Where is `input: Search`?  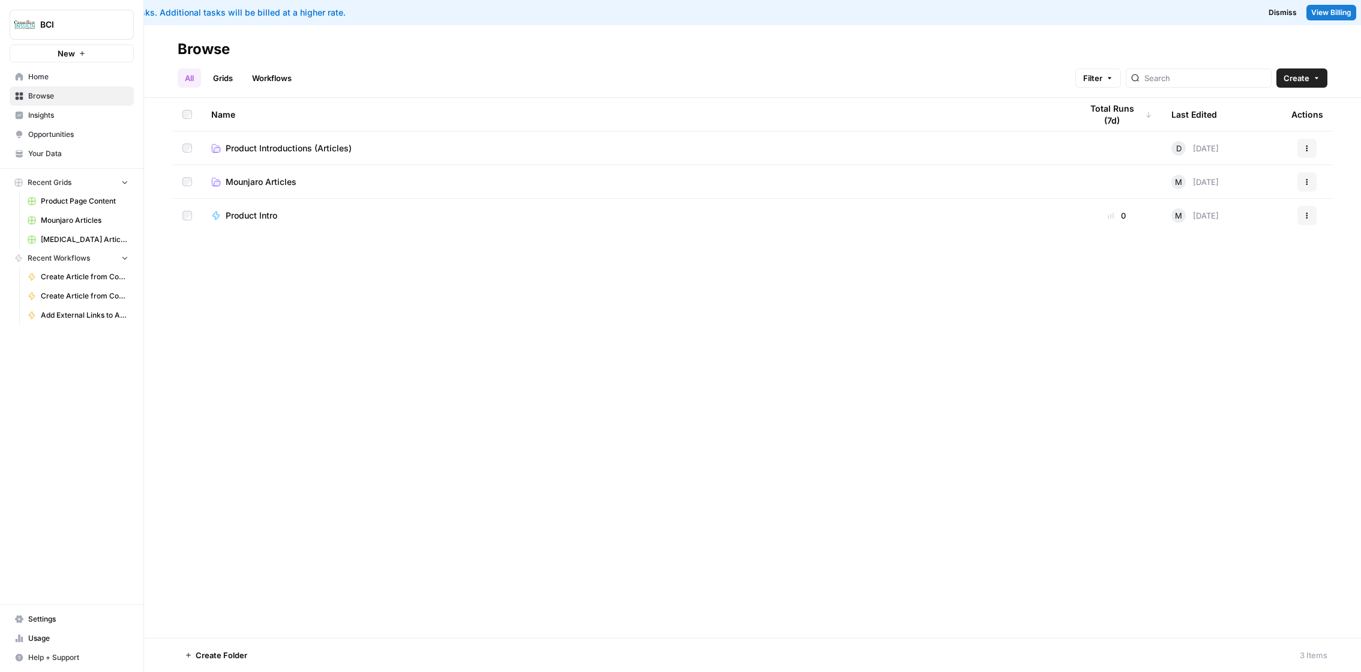
input: Search is located at coordinates (1205, 78).